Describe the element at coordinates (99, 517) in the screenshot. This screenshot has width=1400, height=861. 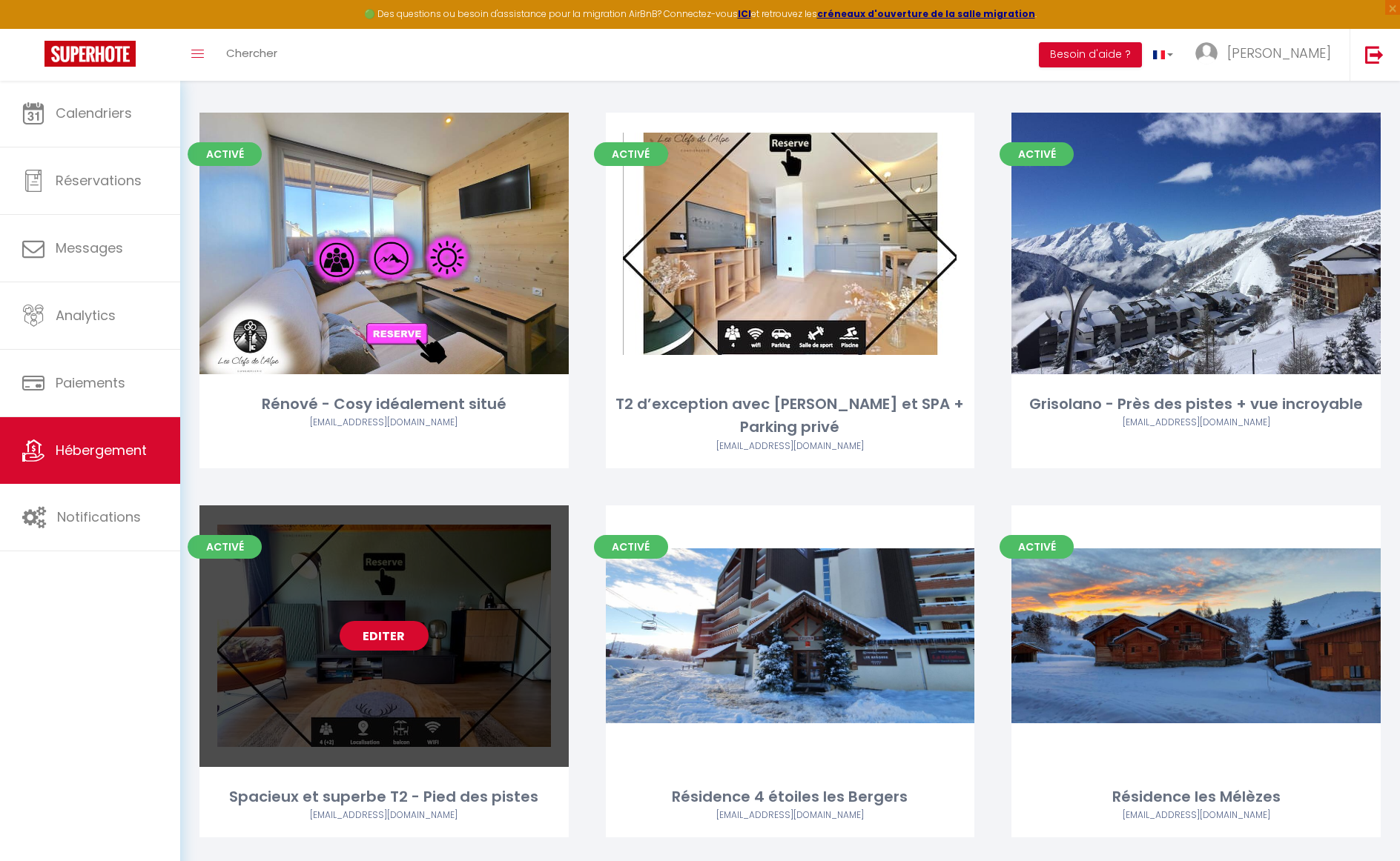
I see `span: Notifications` at that location.